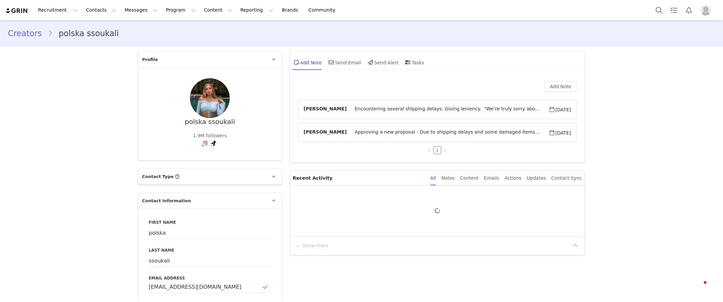  What do you see at coordinates (433, 178) in the screenshot?
I see `div: All` at bounding box center [433, 178].